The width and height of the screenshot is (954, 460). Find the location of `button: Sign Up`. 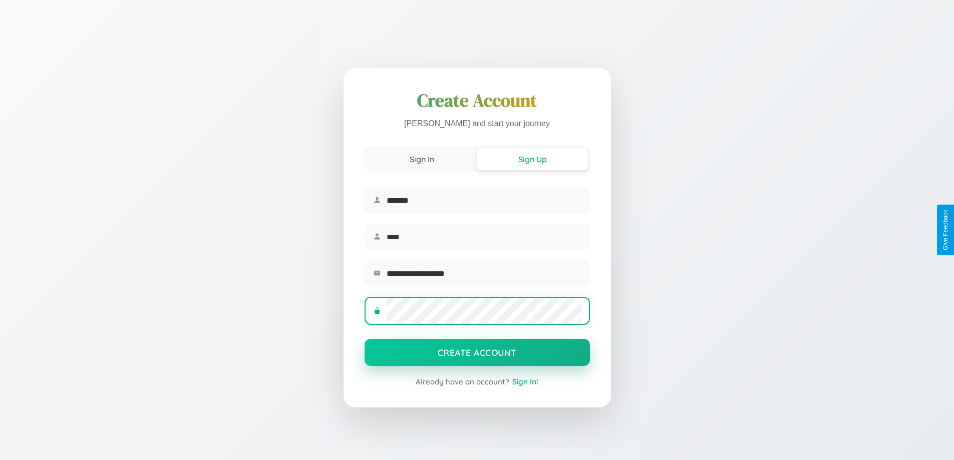

button: Sign Up is located at coordinates (532, 159).